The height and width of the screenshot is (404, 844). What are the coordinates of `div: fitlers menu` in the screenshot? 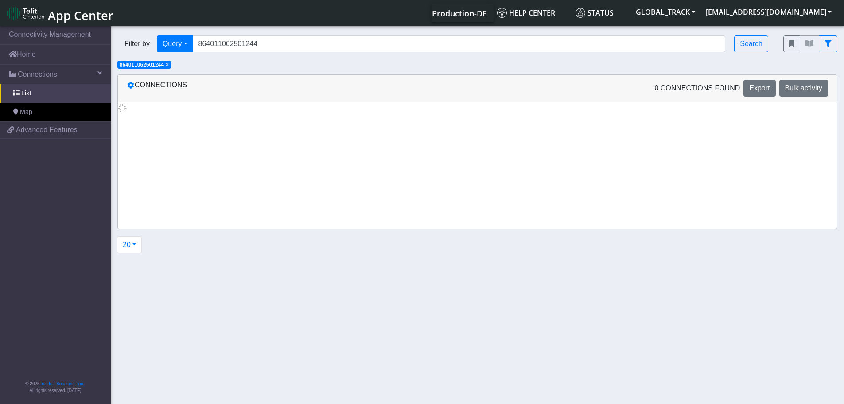 It's located at (811, 44).